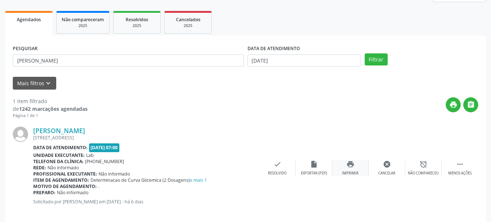  I want to click on div: de, so click(50, 108).